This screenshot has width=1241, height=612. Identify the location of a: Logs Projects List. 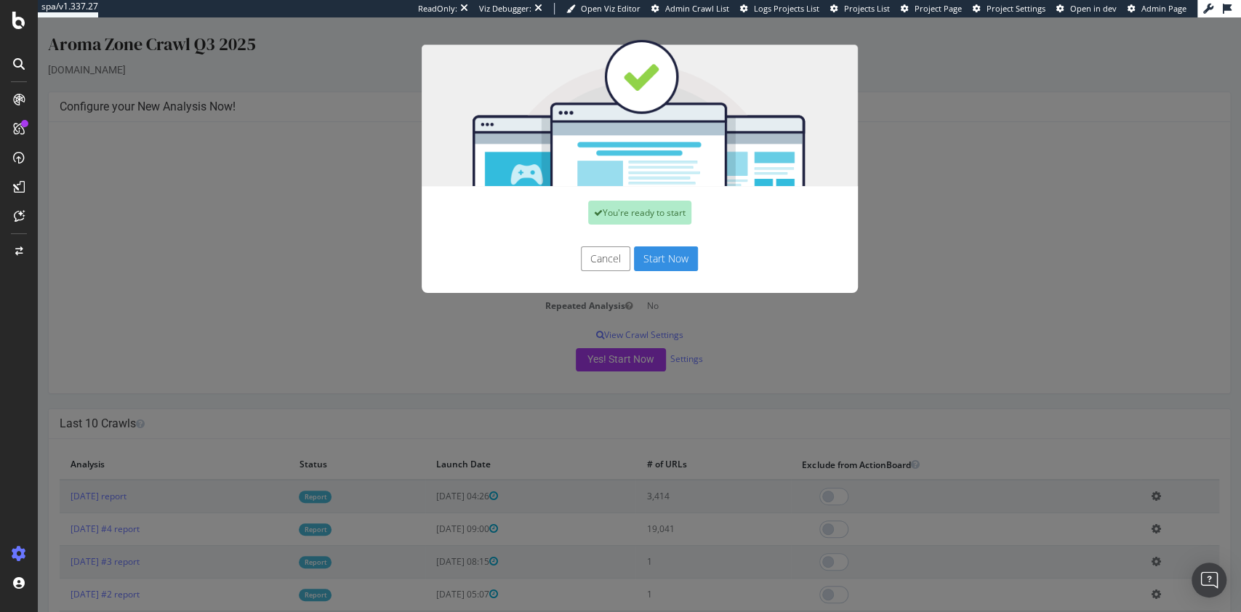
(780, 9).